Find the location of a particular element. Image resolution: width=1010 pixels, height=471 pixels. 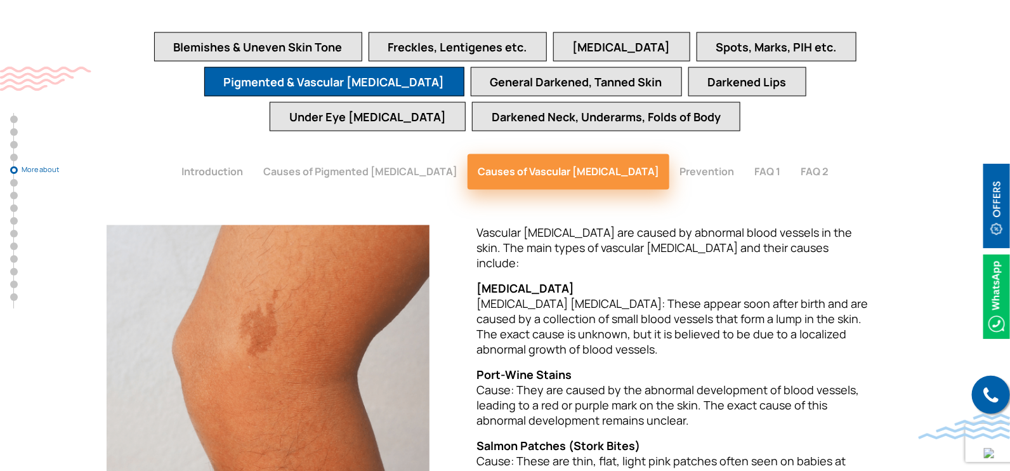

img: Whatsappicon is located at coordinates (996, 296).